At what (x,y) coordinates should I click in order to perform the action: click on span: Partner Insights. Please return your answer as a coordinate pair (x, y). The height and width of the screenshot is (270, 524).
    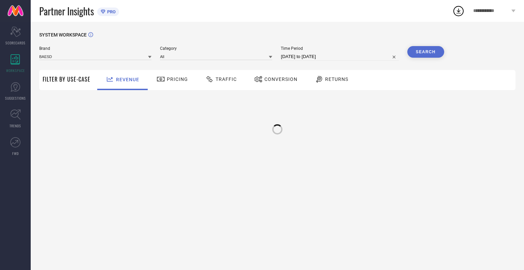
    Looking at the image, I should click on (66, 11).